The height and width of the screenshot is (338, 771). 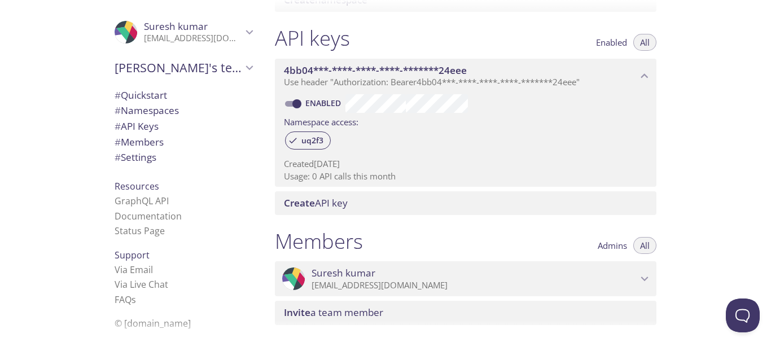 What do you see at coordinates (324, 103) in the screenshot?
I see `a: Enabled` at bounding box center [324, 103].